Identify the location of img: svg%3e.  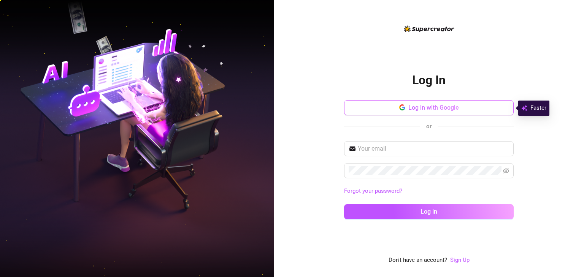
(524, 108).